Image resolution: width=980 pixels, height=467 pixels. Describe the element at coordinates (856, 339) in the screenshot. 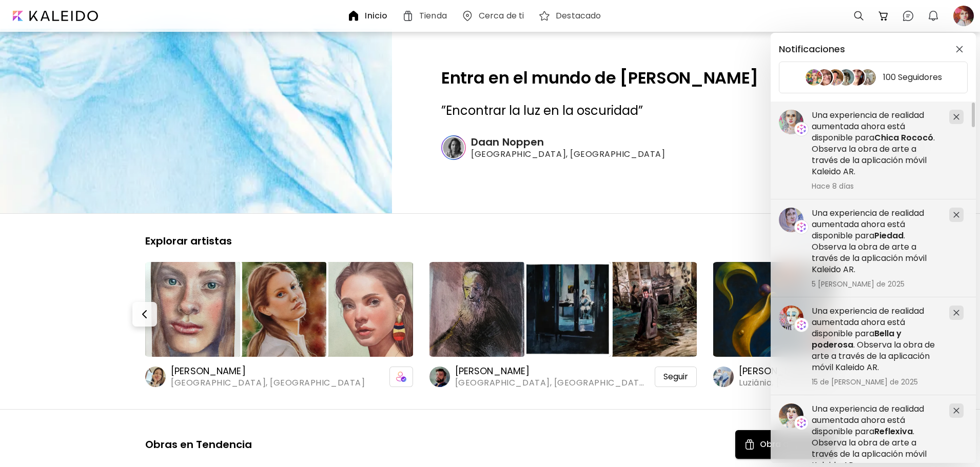

I see `span: Bella y poderosa` at that location.